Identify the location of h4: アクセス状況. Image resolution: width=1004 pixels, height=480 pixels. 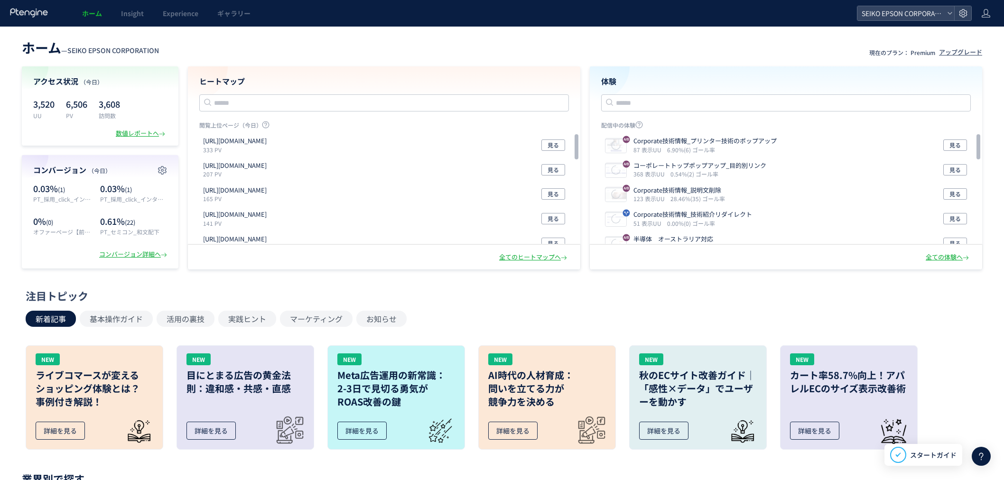
(100, 81).